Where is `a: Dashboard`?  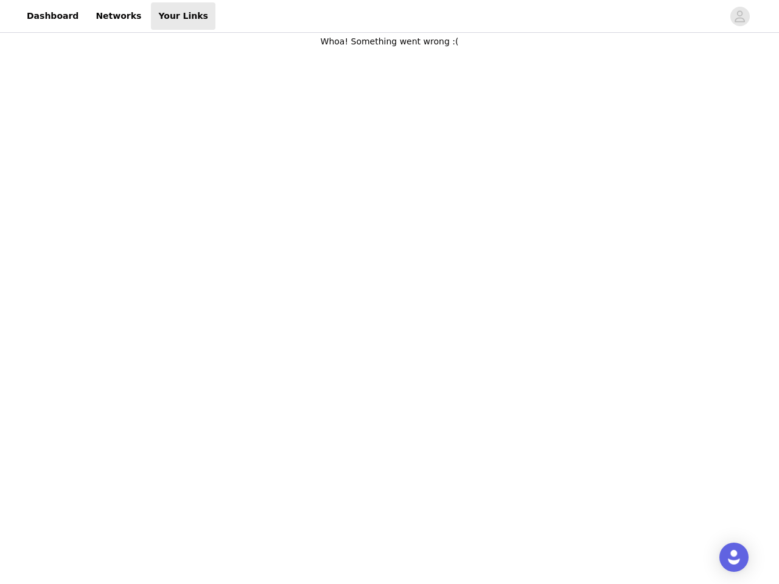 a: Dashboard is located at coordinates (52, 16).